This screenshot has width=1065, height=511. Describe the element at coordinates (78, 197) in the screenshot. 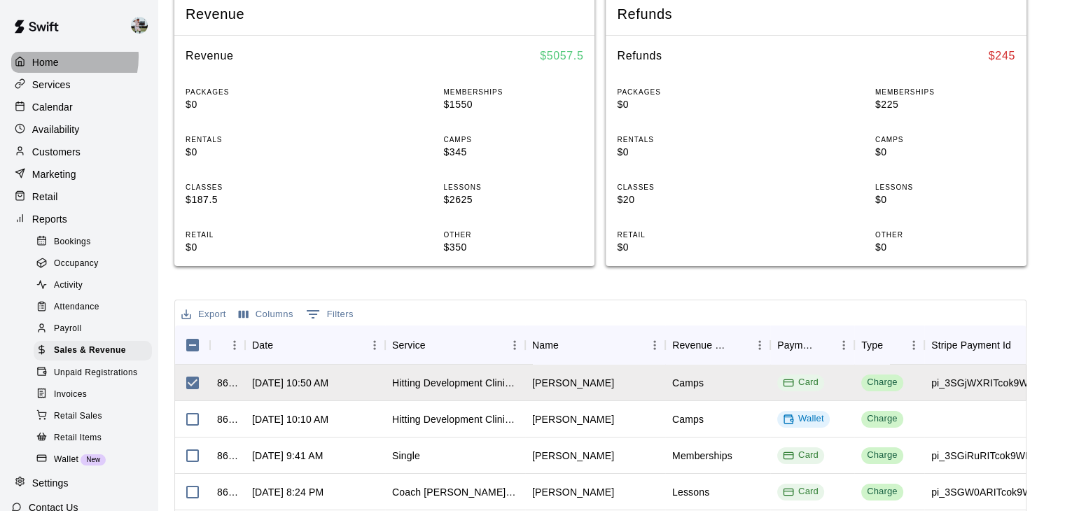

I see `div: Retail` at that location.